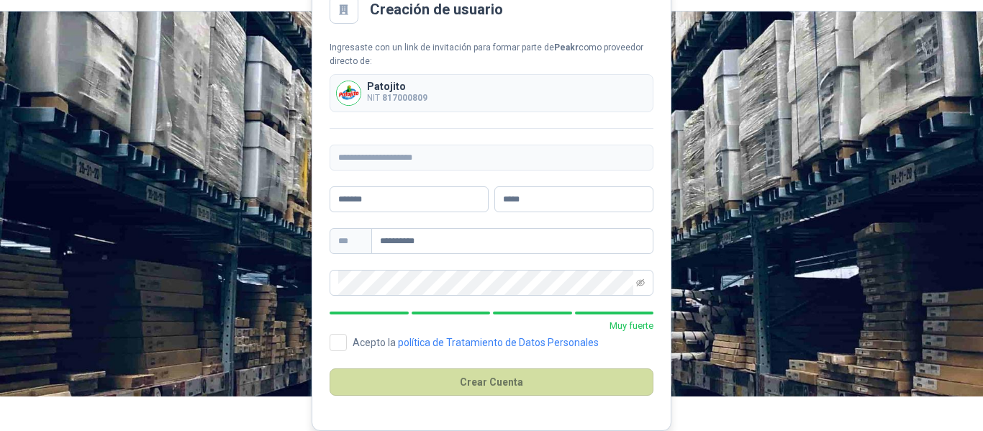  What do you see at coordinates (492, 382) in the screenshot?
I see `button: Crear Cuenta` at bounding box center [492, 382].